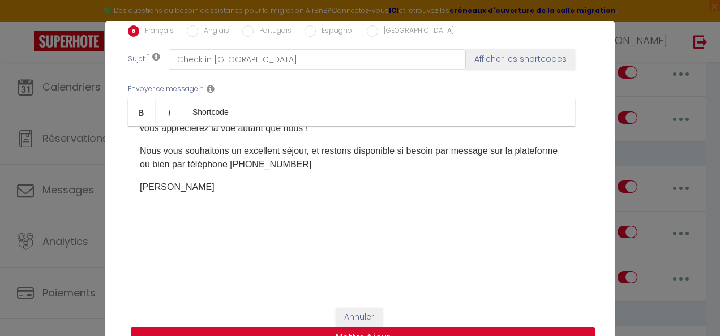 Image resolution: width=720 pixels, height=336 pixels. What do you see at coordinates (141, 112) in the screenshot?
I see `a: Bold` at bounding box center [141, 112].